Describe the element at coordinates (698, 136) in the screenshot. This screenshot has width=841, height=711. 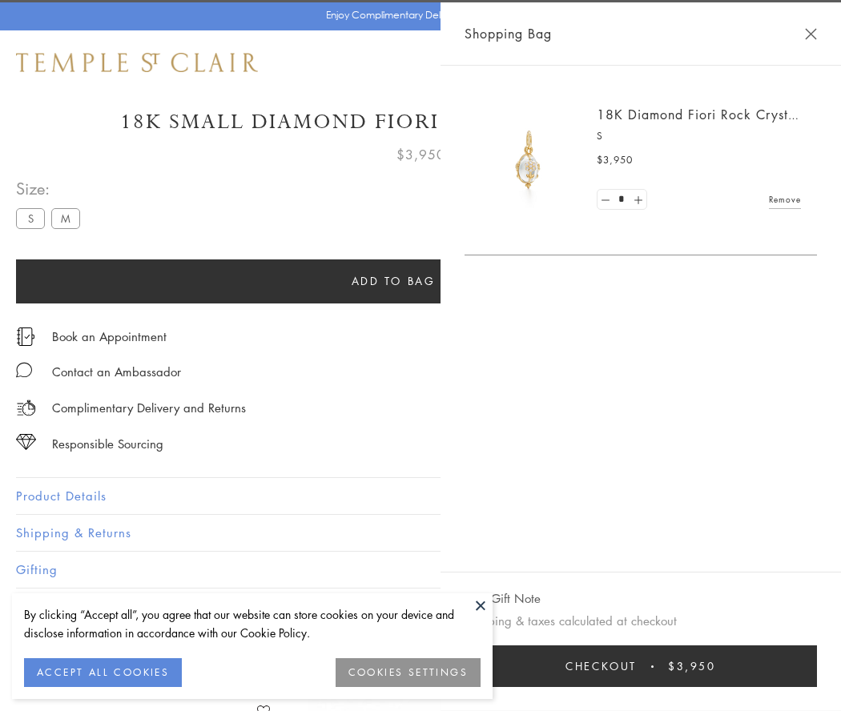
I see `p: S` at that location.